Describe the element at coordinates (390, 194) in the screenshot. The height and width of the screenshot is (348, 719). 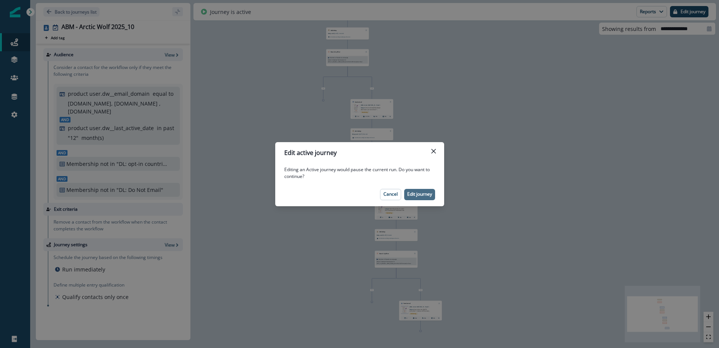
I see `p: Cancel` at that location.